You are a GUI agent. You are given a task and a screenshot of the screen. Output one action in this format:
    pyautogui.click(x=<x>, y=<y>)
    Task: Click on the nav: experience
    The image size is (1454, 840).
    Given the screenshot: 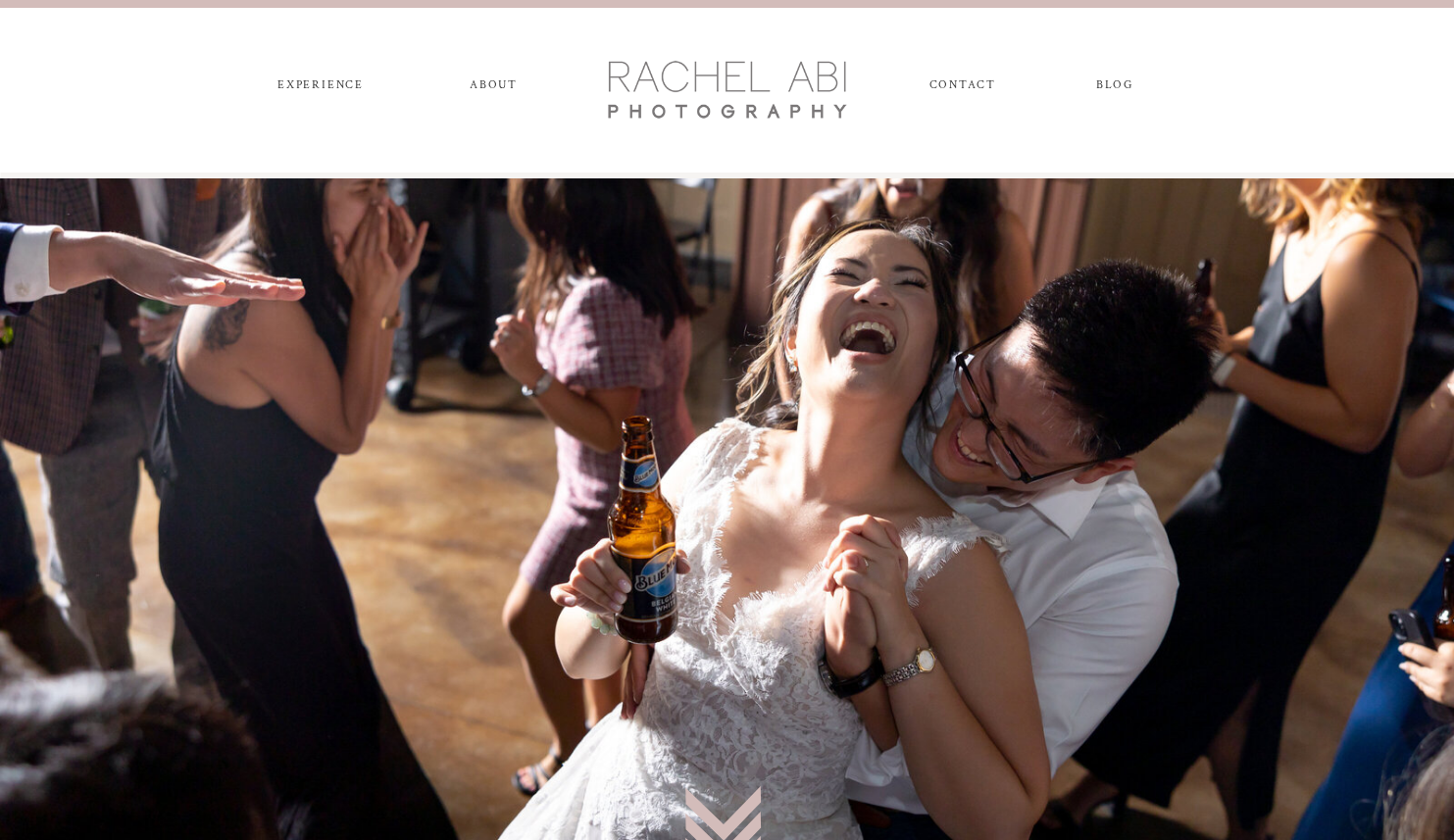 What is the action you would take?
    pyautogui.click(x=320, y=89)
    